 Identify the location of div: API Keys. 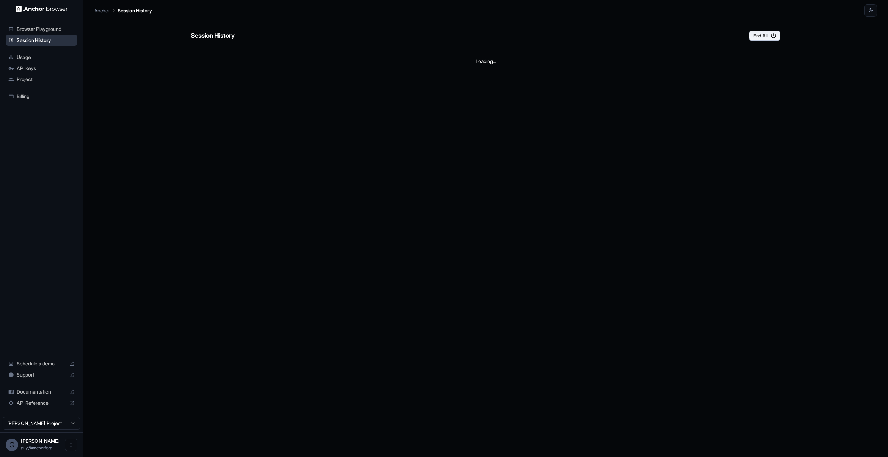
(41, 68).